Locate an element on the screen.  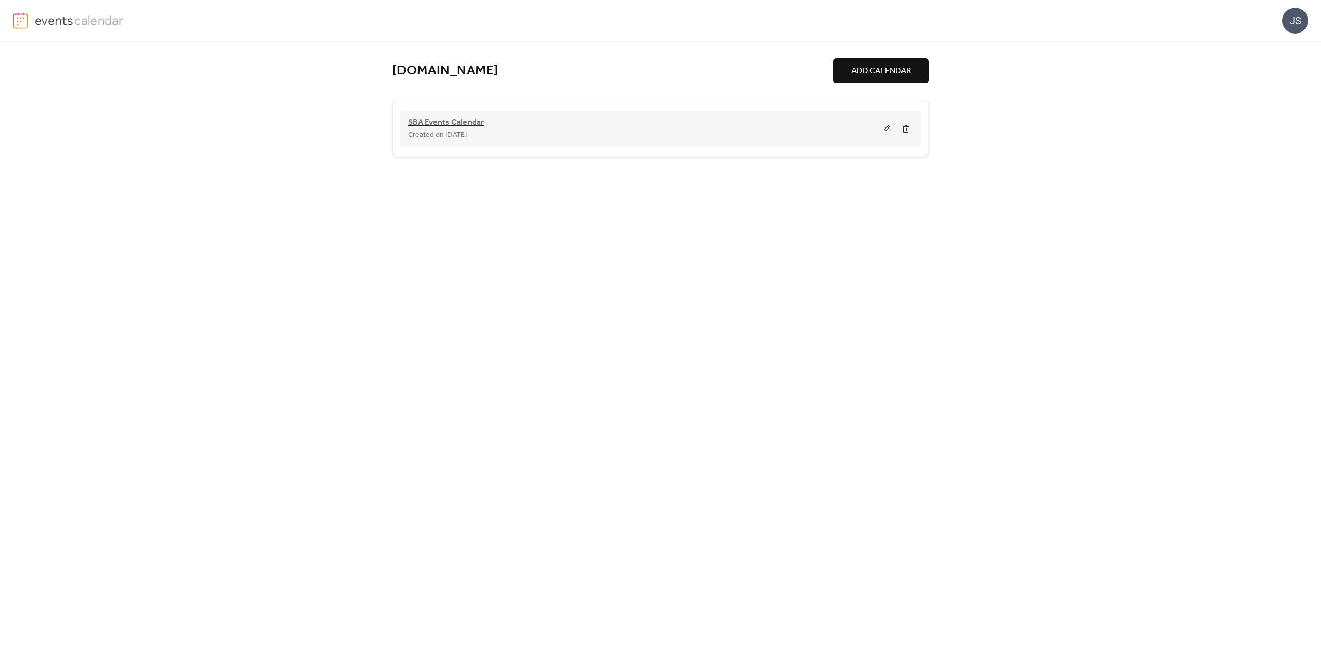
a: SBA Events Calendar is located at coordinates (446, 123).